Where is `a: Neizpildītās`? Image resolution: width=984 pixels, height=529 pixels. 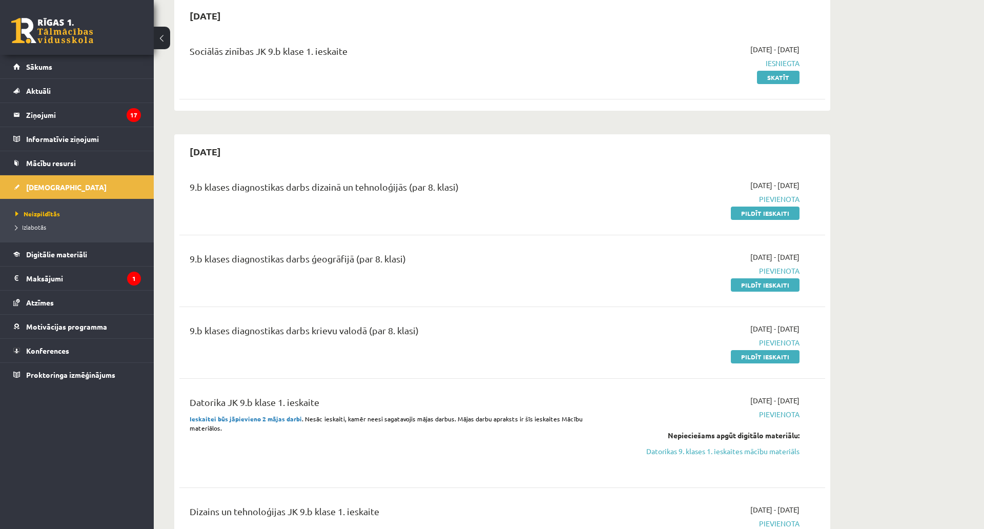
a: Neizpildītās is located at coordinates (79, 214).